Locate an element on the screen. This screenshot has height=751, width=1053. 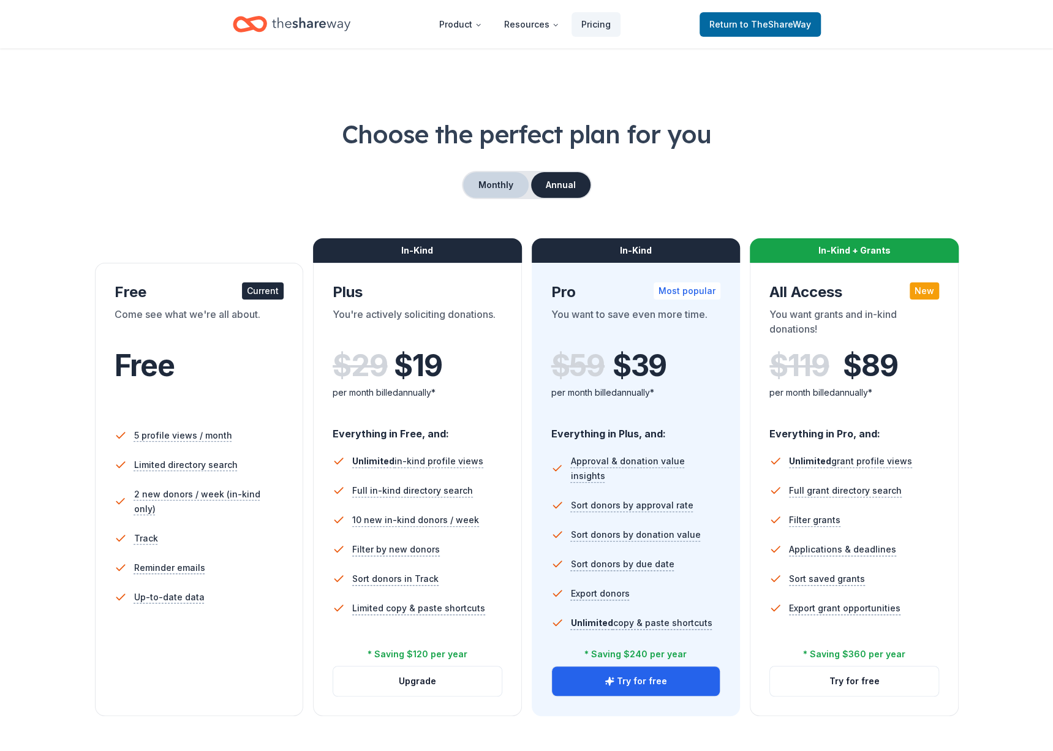
span: $ 39 is located at coordinates (639, 366).